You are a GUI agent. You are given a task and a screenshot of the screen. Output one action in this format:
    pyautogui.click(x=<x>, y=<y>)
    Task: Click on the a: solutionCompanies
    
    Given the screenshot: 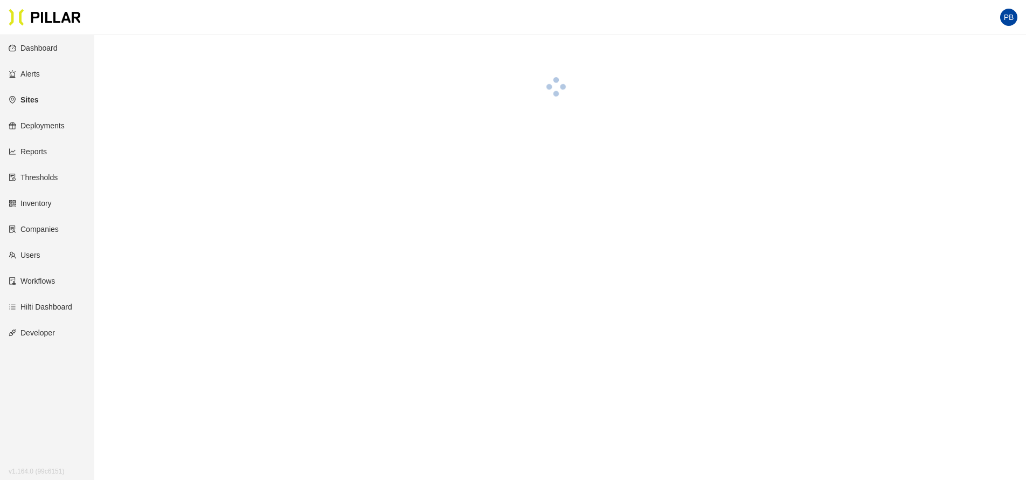 What is the action you would take?
    pyautogui.click(x=33, y=229)
    